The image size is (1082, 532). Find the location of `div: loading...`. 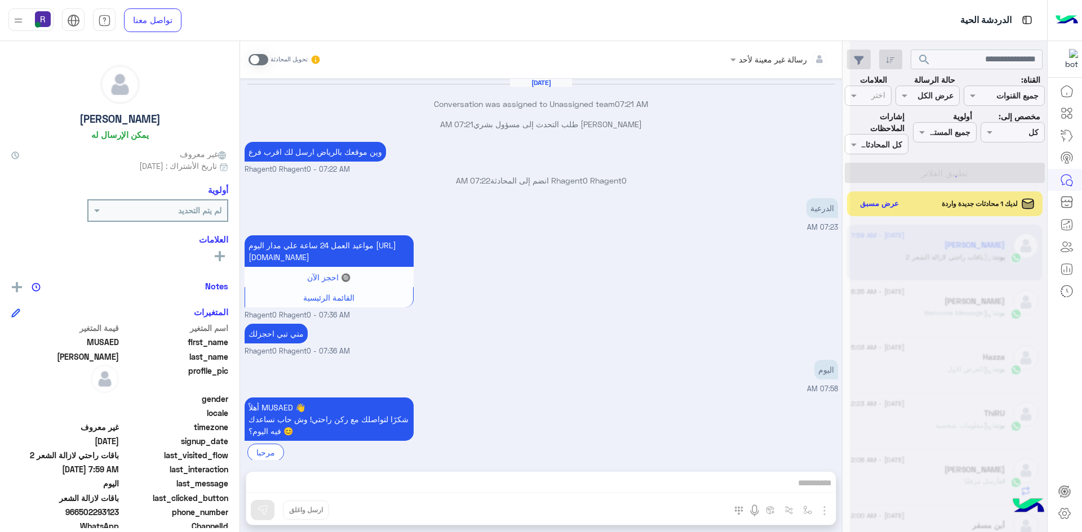

div: loading... is located at coordinates (948, 176).